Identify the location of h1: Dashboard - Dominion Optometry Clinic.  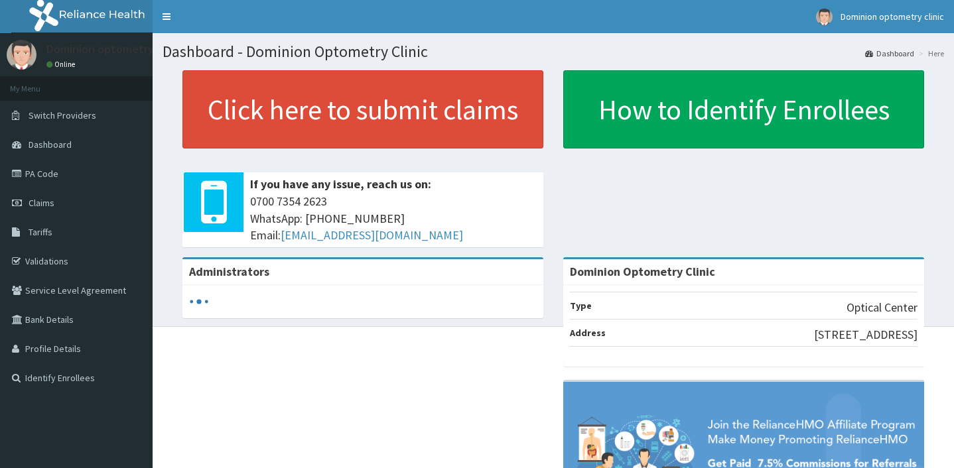
(553, 52).